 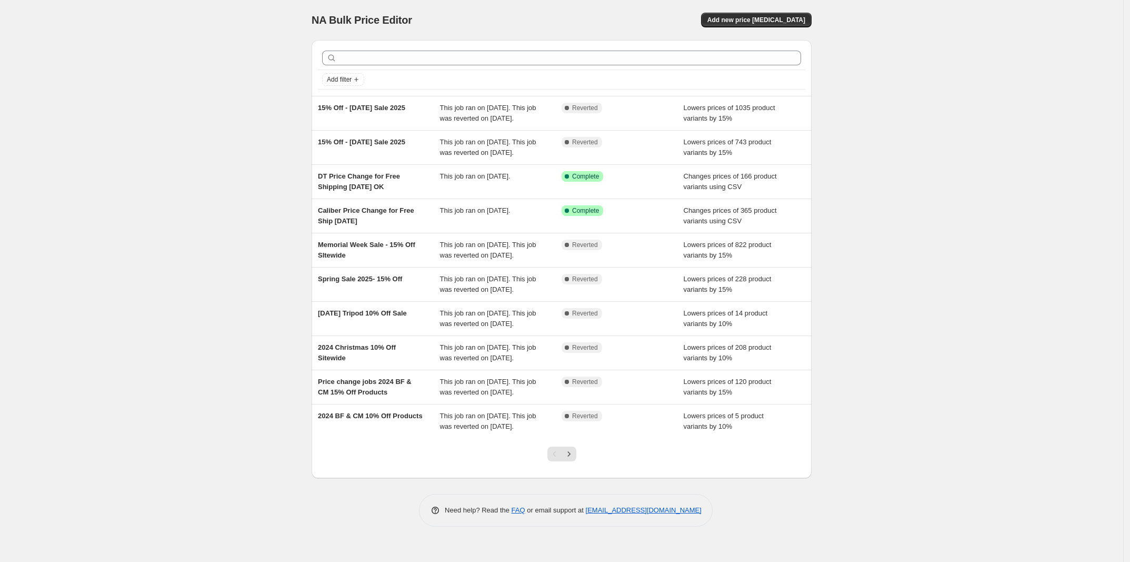 What do you see at coordinates (724, 421) in the screenshot?
I see `span: Lowers prices of 5 product variants by 10%` at bounding box center [724, 421].